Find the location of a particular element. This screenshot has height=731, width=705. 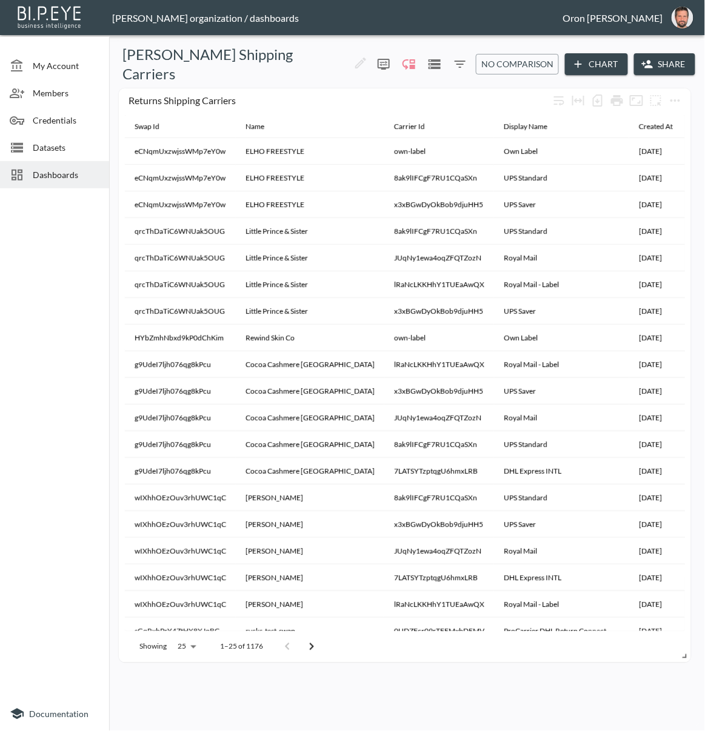

th: 2025-05-02 is located at coordinates (663, 631).